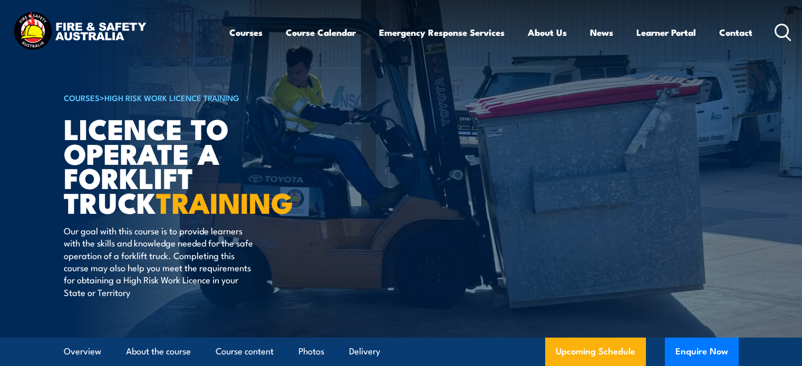  Describe the element at coordinates (547, 32) in the screenshot. I see `a: About Us` at that location.